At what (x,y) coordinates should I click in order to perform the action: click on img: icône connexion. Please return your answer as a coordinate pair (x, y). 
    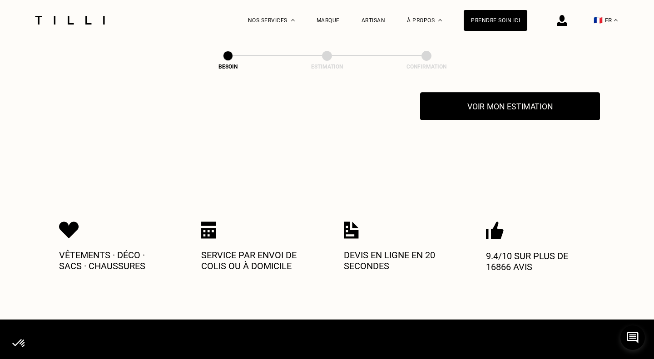
    Looking at the image, I should click on (562, 20).